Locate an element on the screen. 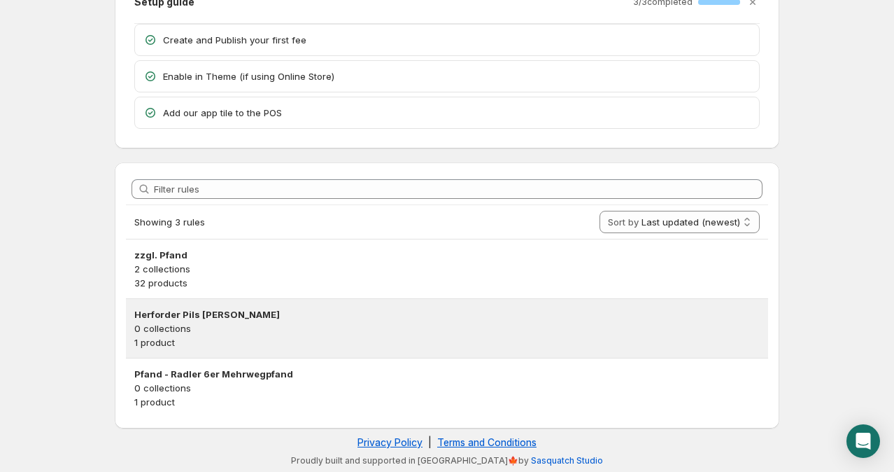  a: Privacy Policy is located at coordinates (390, 441).